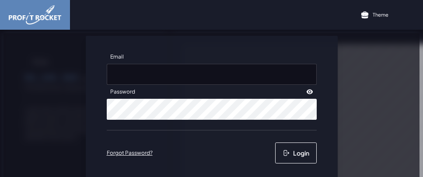 Image resolution: width=423 pixels, height=177 pixels. I want to click on label: Password, so click(122, 92).